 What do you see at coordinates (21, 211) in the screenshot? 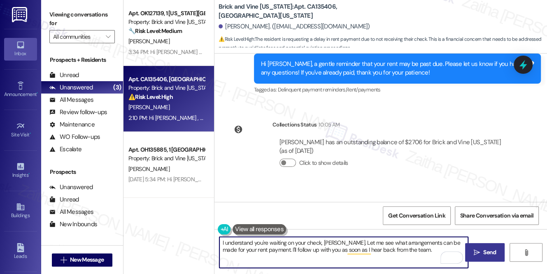
I see `a: Buildings` at bounding box center [21, 211].